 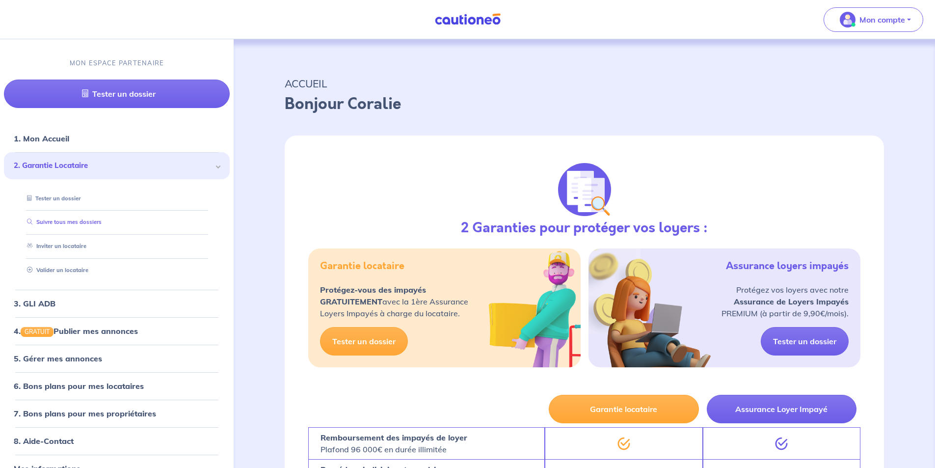 What do you see at coordinates (117, 413) in the screenshot?
I see `div: 7. Bons plans pour mes propriétaires` at bounding box center [117, 413].